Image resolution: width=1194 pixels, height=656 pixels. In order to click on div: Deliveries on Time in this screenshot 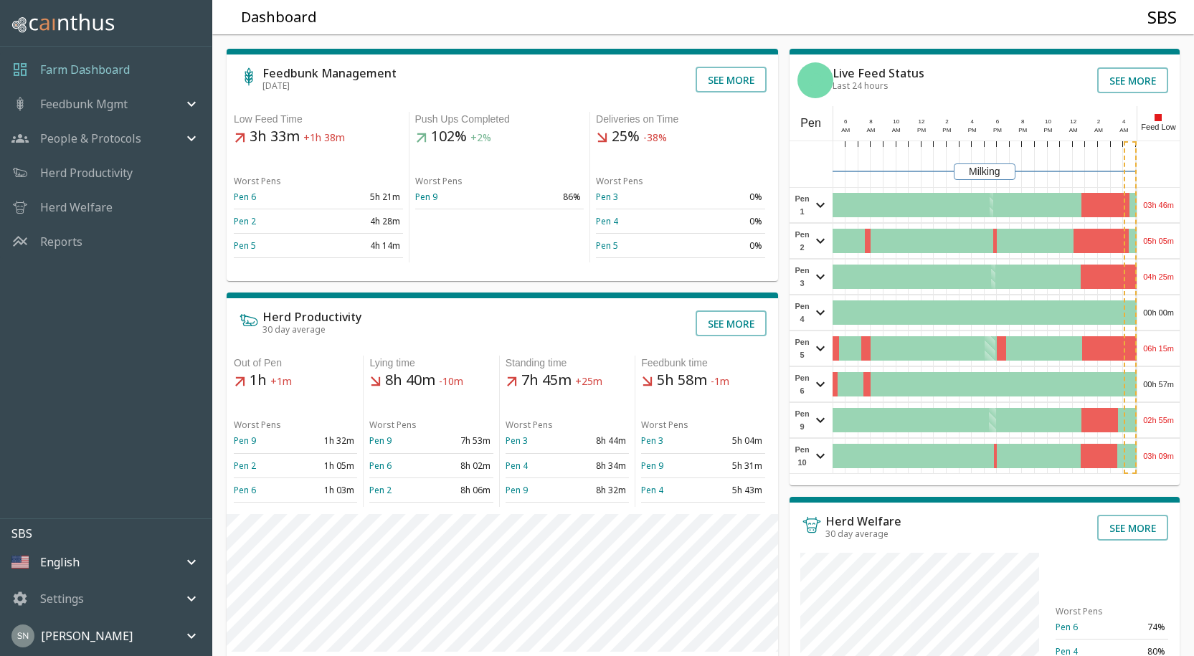, I will do `click(680, 119)`.